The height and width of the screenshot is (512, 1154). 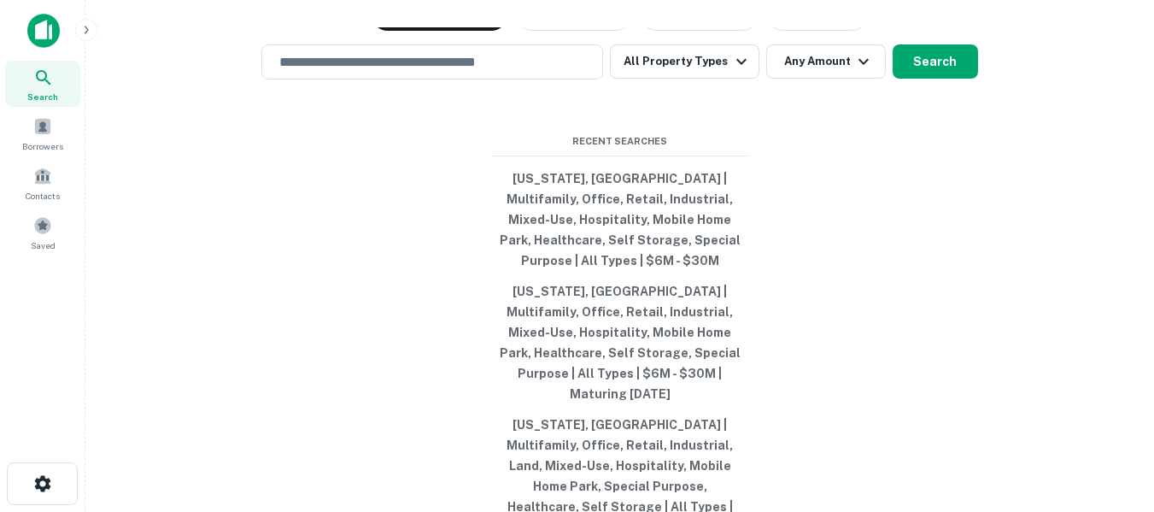 What do you see at coordinates (43, 84) in the screenshot?
I see `div: Search` at bounding box center [43, 84].